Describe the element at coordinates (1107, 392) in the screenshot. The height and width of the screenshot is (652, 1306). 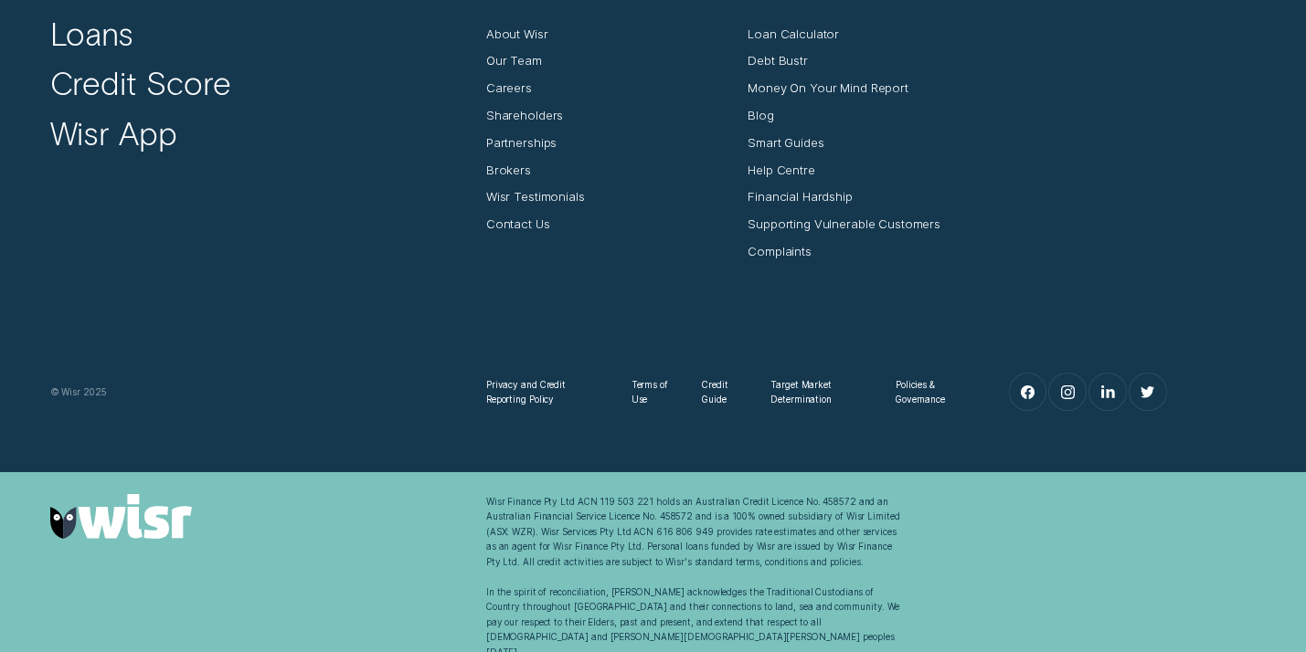
I see `a: LinkedIn` at that location.